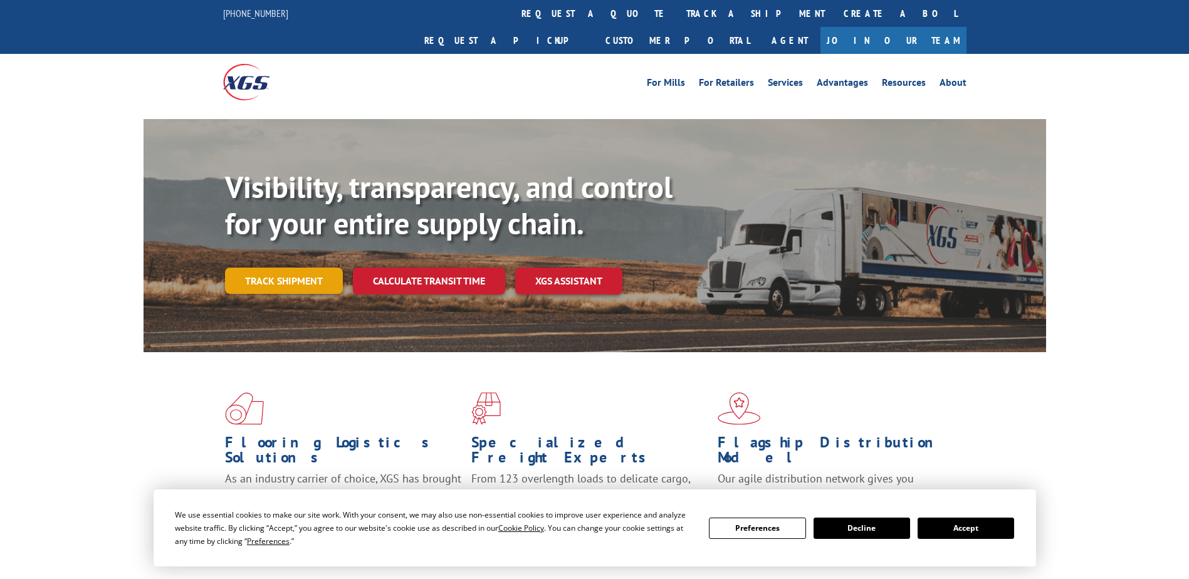 Image resolution: width=1189 pixels, height=579 pixels. I want to click on a: Request a pickup, so click(505, 40).